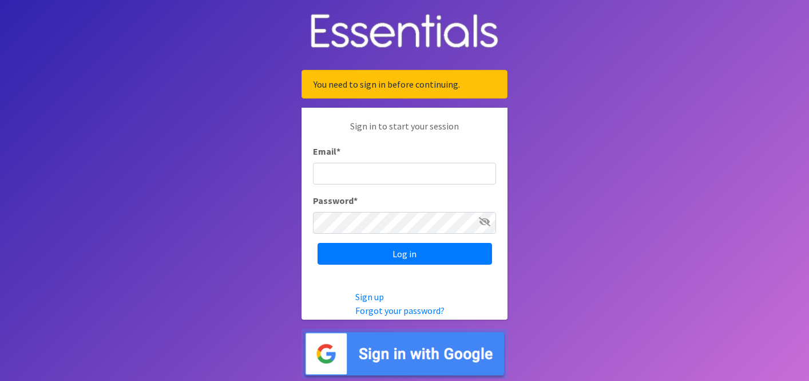  What do you see at coordinates (400, 310) in the screenshot?
I see `a: Forgot your password?` at bounding box center [400, 310].